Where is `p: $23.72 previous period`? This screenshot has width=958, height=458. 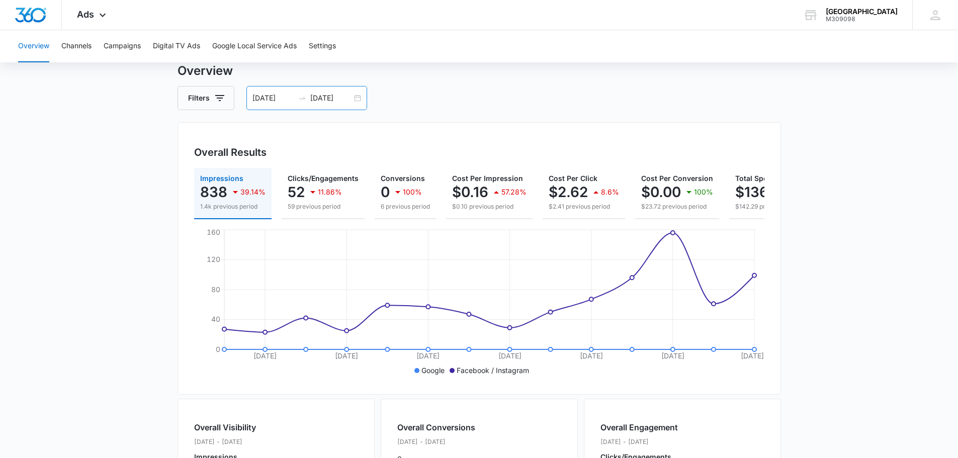 p: $23.72 previous period is located at coordinates (677, 207).